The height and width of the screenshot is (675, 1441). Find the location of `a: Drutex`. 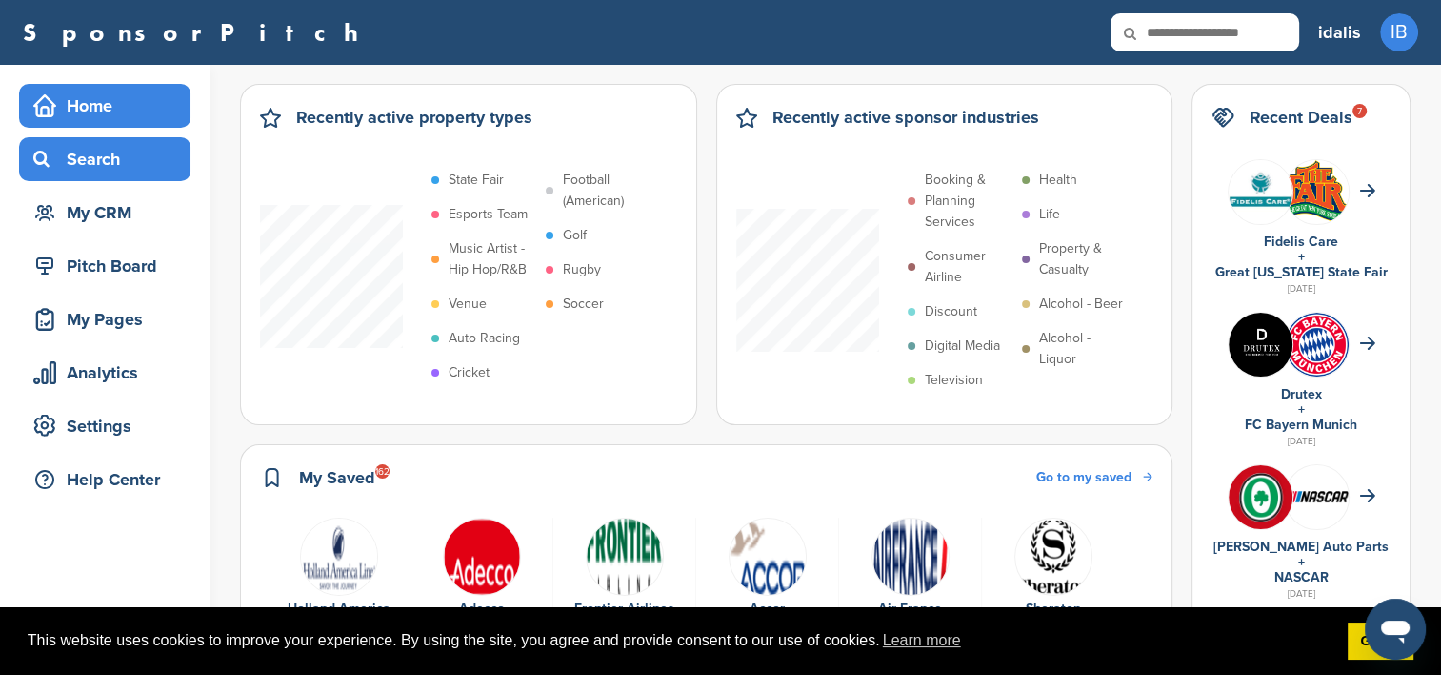

a: Drutex is located at coordinates (1301, 393).